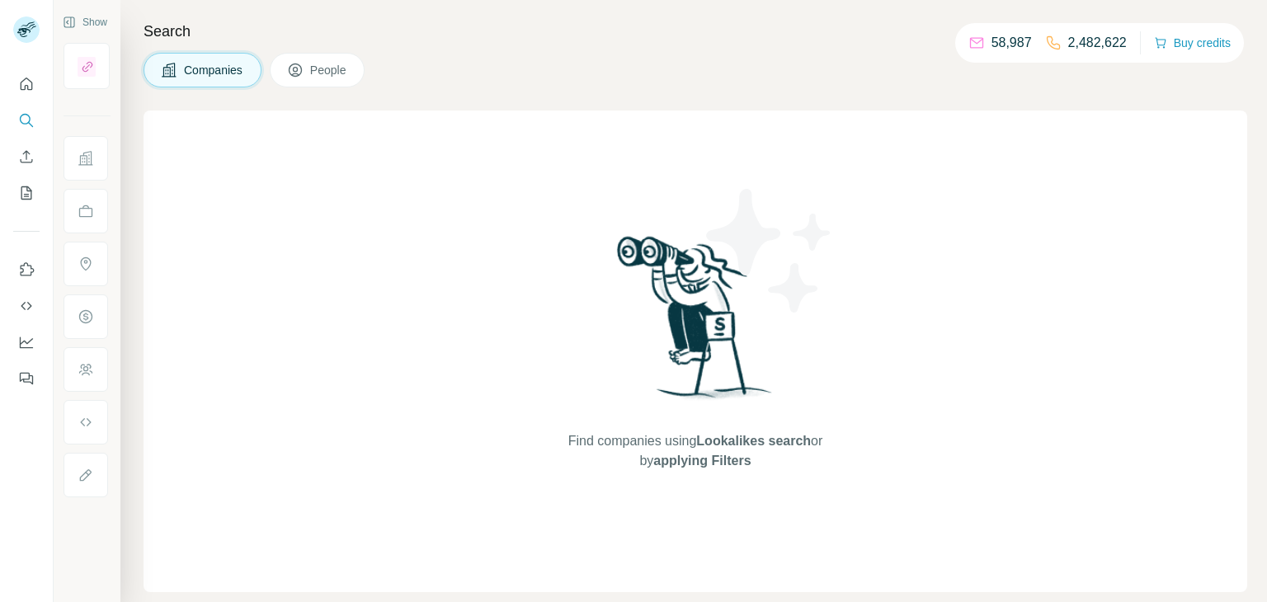 Image resolution: width=1267 pixels, height=602 pixels. I want to click on button: My lists, so click(26, 193).